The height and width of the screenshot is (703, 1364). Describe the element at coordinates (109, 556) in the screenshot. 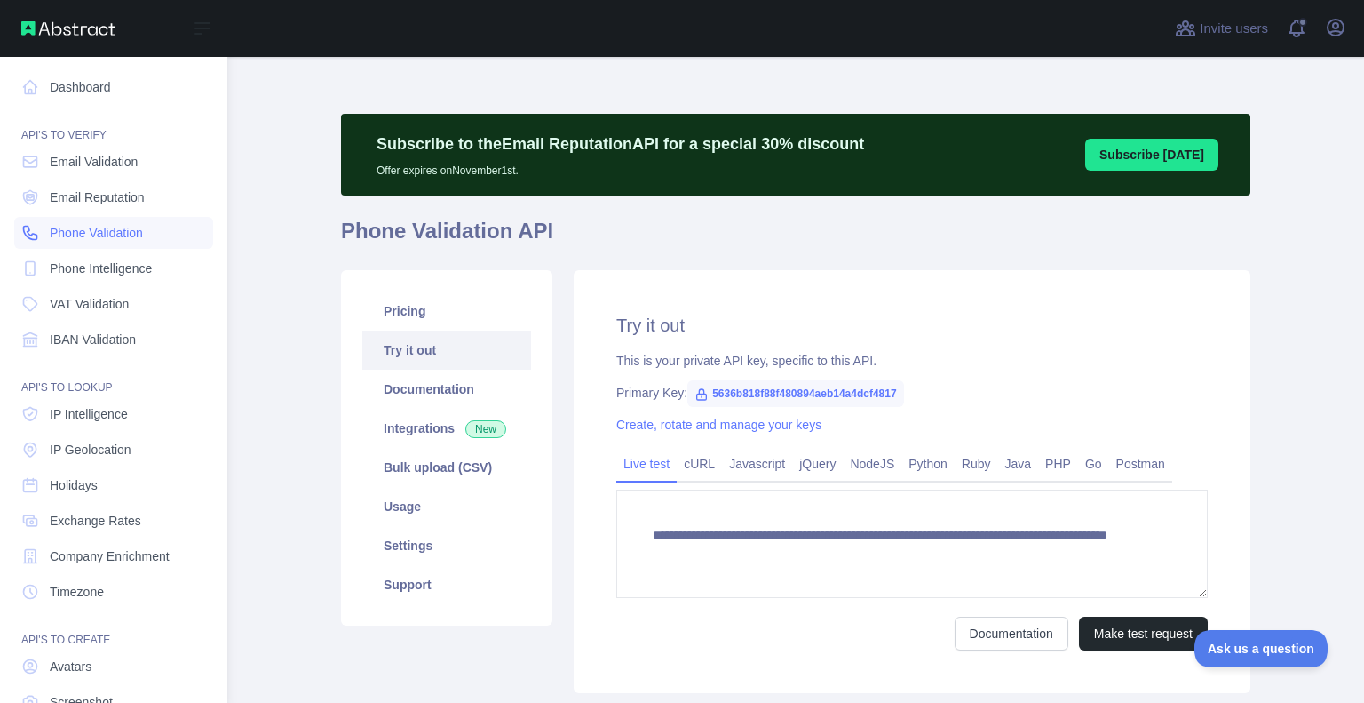

I see `span: Company Enrichment` at that location.